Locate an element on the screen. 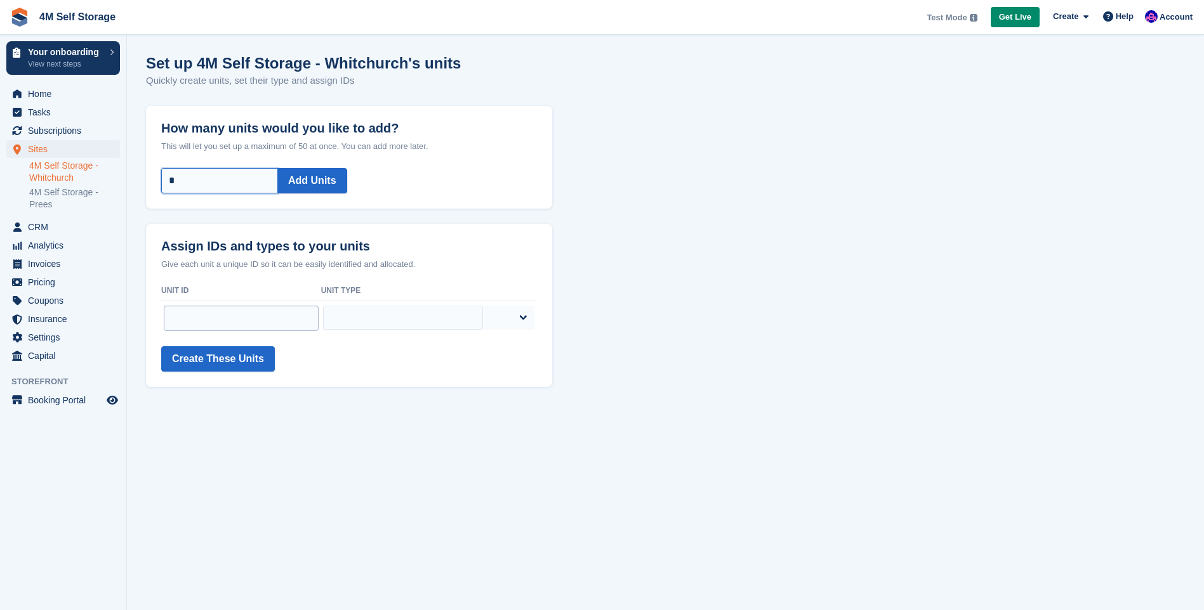 The image size is (1204, 610). a: 4M Self Storage is located at coordinates (77, 16).